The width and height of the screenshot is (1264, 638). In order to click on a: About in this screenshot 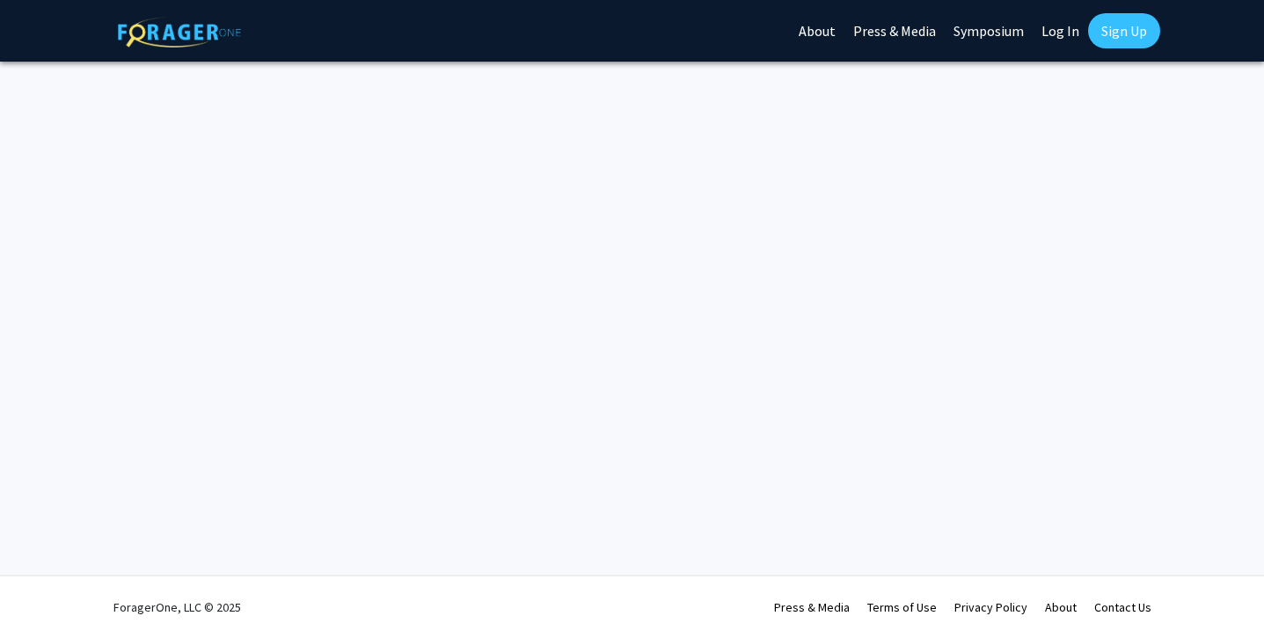, I will do `click(1060, 607)`.